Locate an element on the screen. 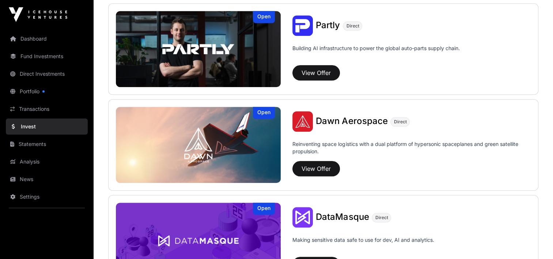  p: Reinventing space logistics with a dual platform of hypersonic spaceplanes and green satellite pr... is located at coordinates (412, 149).